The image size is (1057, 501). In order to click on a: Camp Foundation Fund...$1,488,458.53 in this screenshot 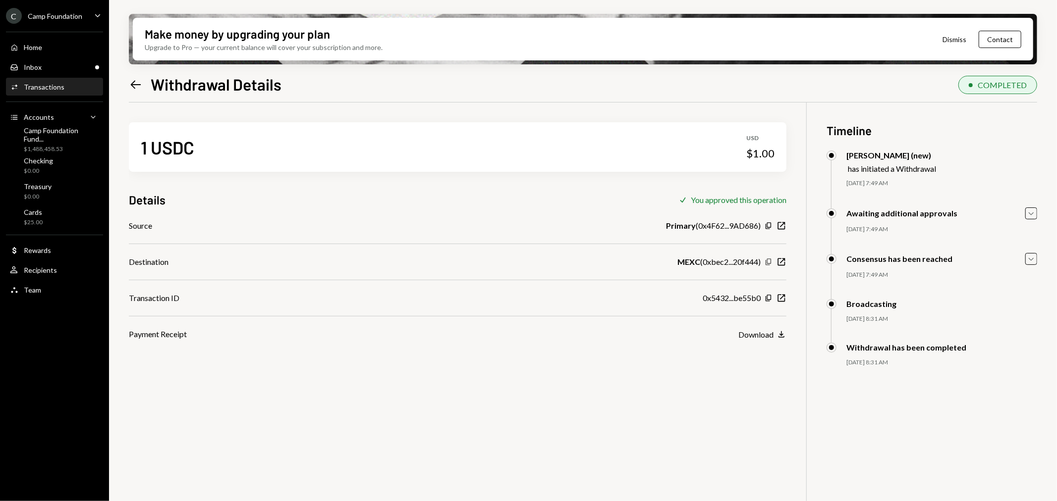, I will do `click(55, 140)`.